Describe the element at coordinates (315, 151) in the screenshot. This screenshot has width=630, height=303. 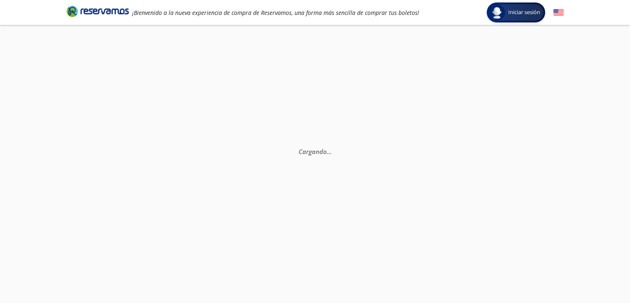
I see `em: Cargando` at that location.